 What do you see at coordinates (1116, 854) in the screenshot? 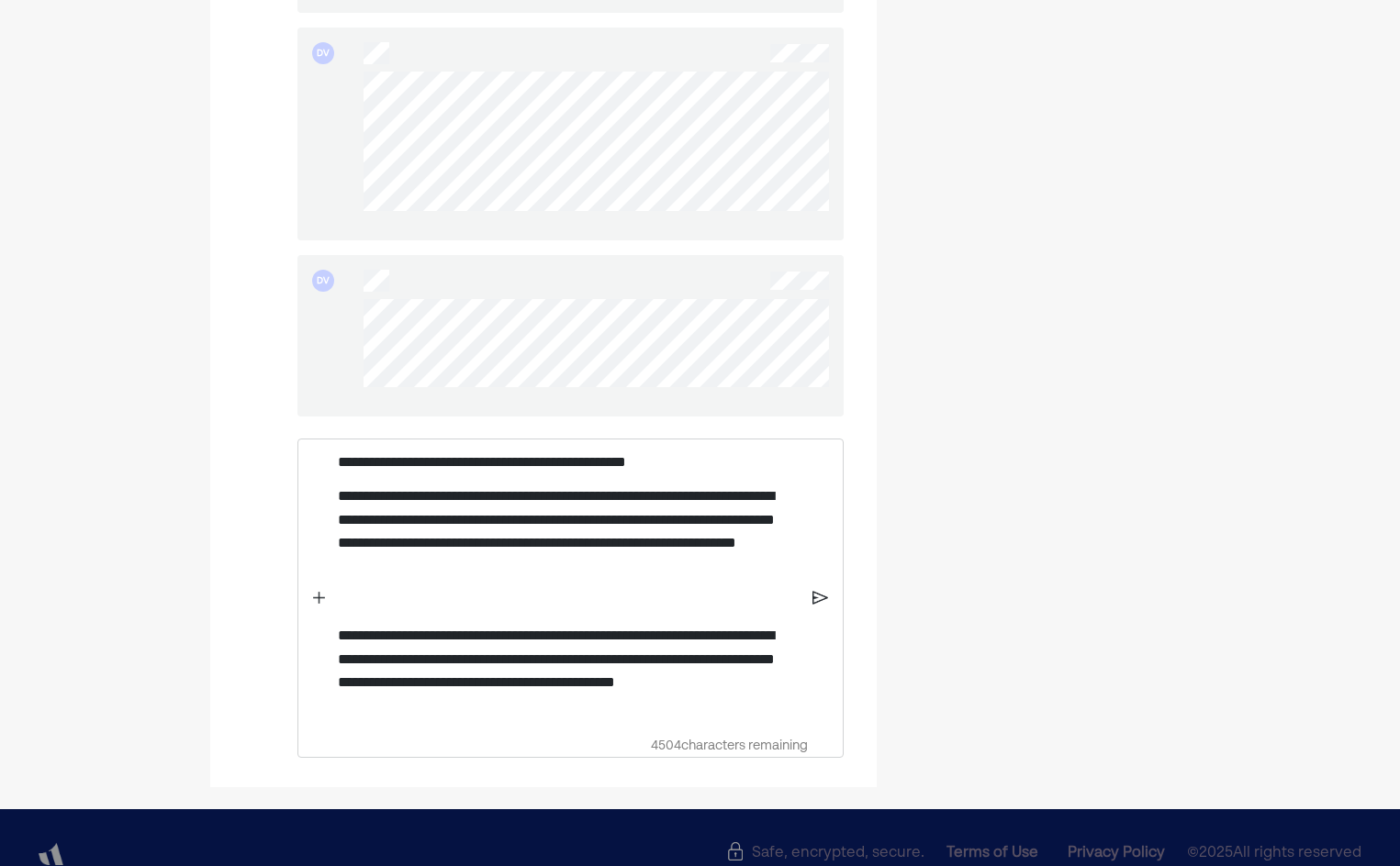
I see `div: Privacy Policy` at bounding box center [1116, 854].